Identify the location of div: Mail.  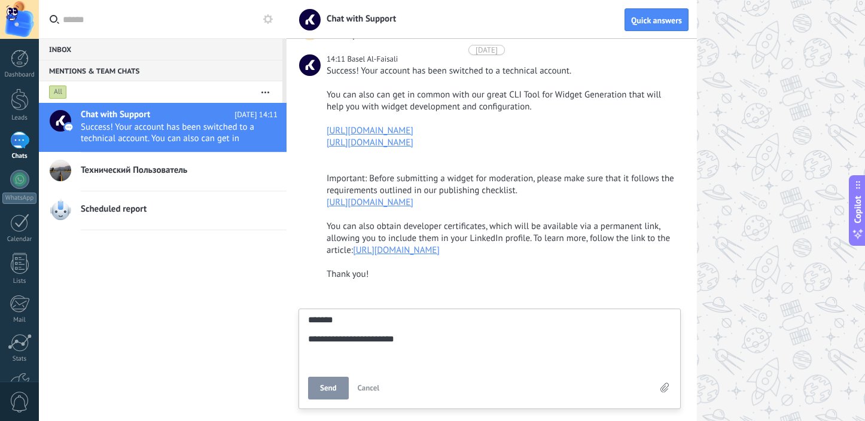
(20, 320).